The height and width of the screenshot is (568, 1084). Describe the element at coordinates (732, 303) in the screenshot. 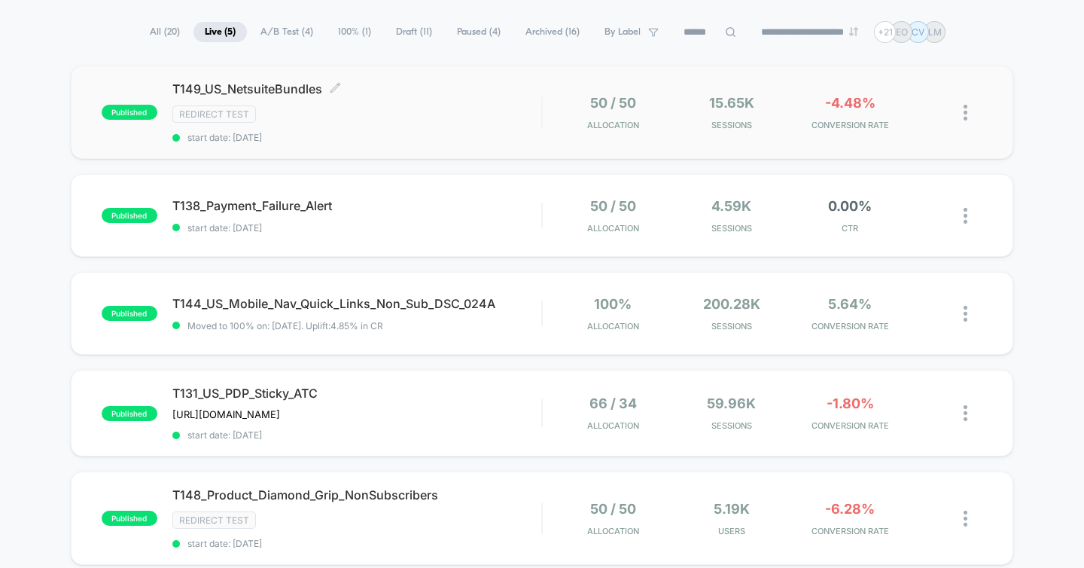

I see `span: 200.28k` at that location.